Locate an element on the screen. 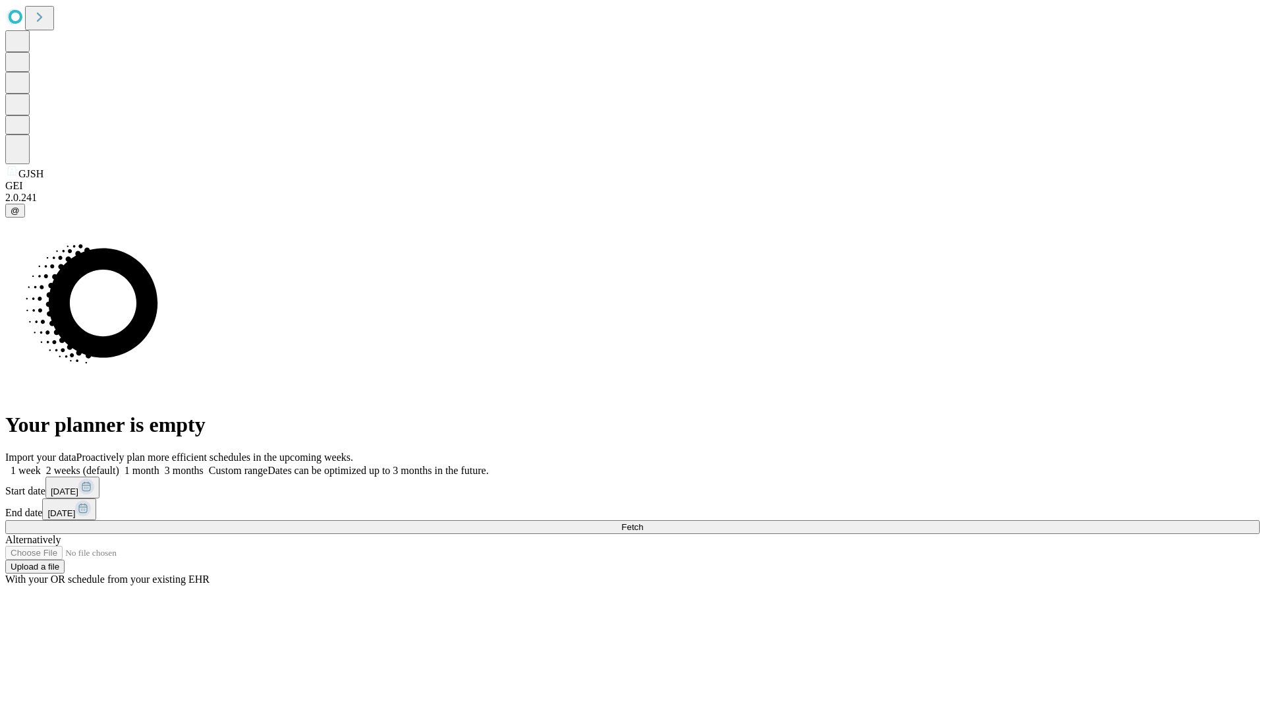  h1: Your planner is empty is located at coordinates (633, 424).